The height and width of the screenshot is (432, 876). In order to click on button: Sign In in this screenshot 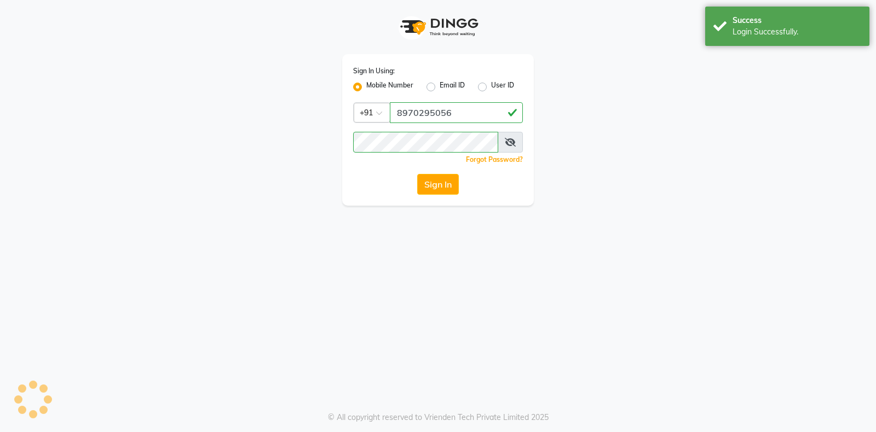, I will do `click(438, 184)`.